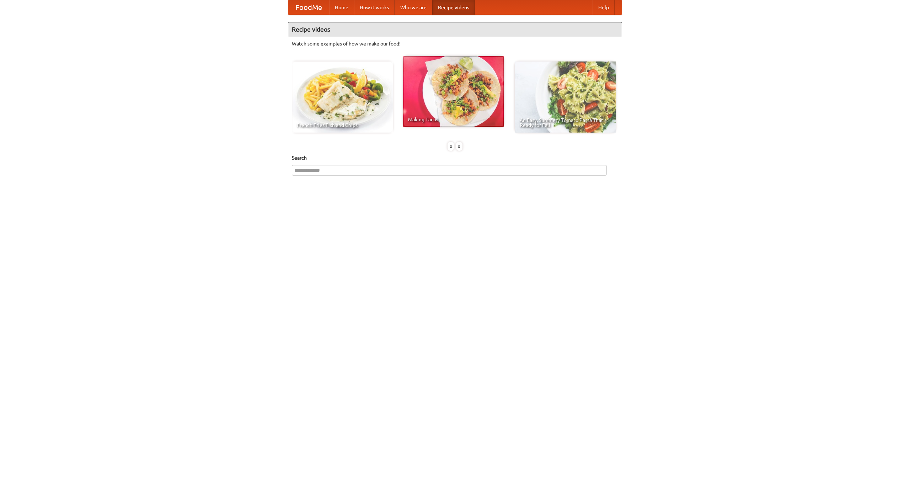 The image size is (910, 503). Describe the element at coordinates (453, 119) in the screenshot. I see `span: Making Tacos` at that location.